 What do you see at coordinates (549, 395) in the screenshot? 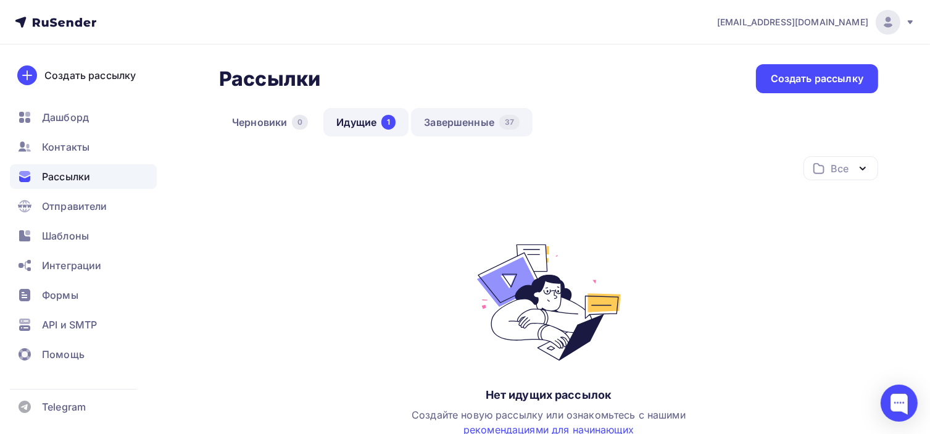
I see `div: Нет идущих рассылок` at bounding box center [549, 395].